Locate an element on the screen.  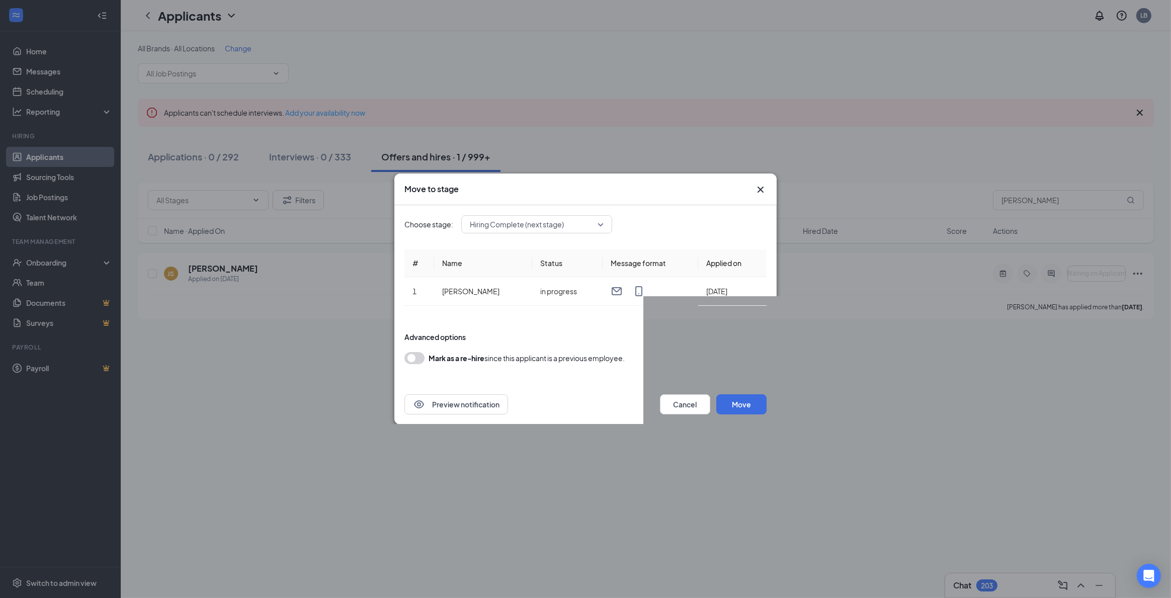
svg: Eye is located at coordinates (419, 404).